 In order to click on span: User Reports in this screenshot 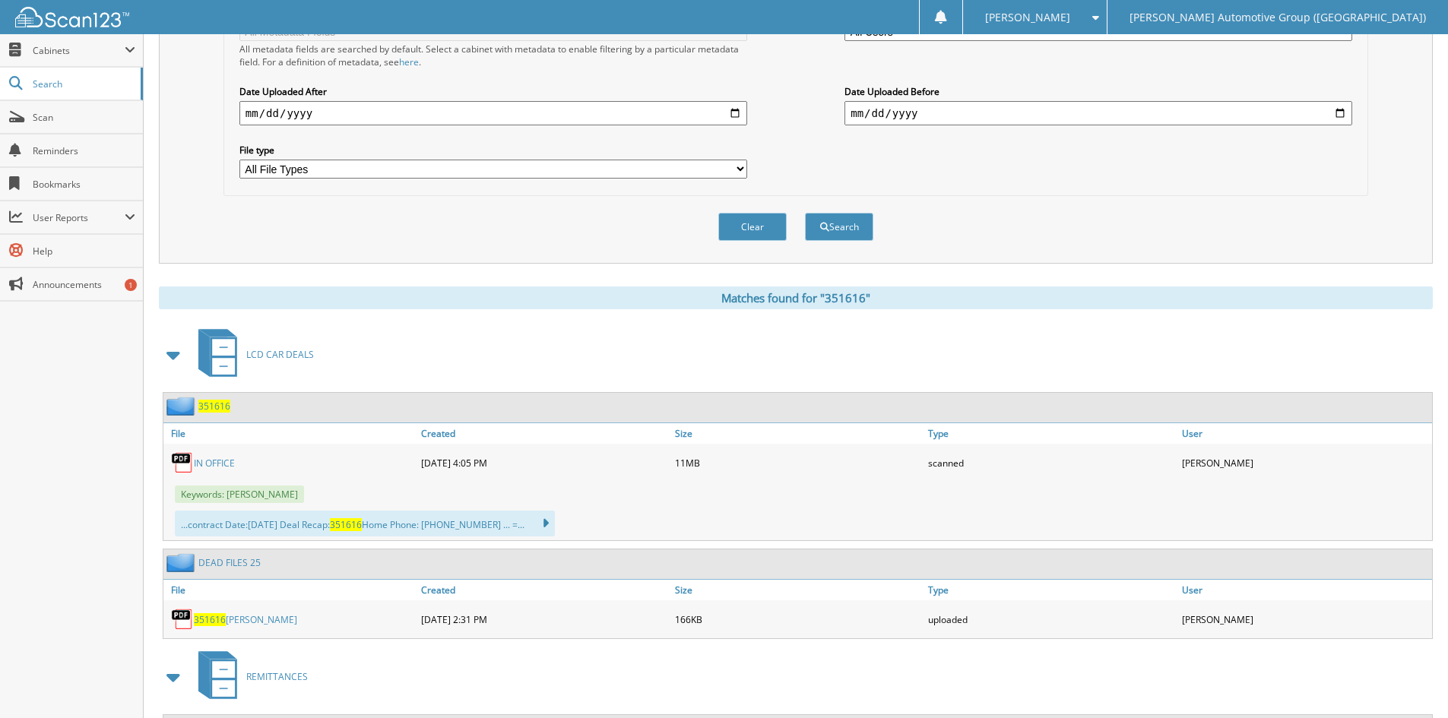, I will do `click(78, 217)`.